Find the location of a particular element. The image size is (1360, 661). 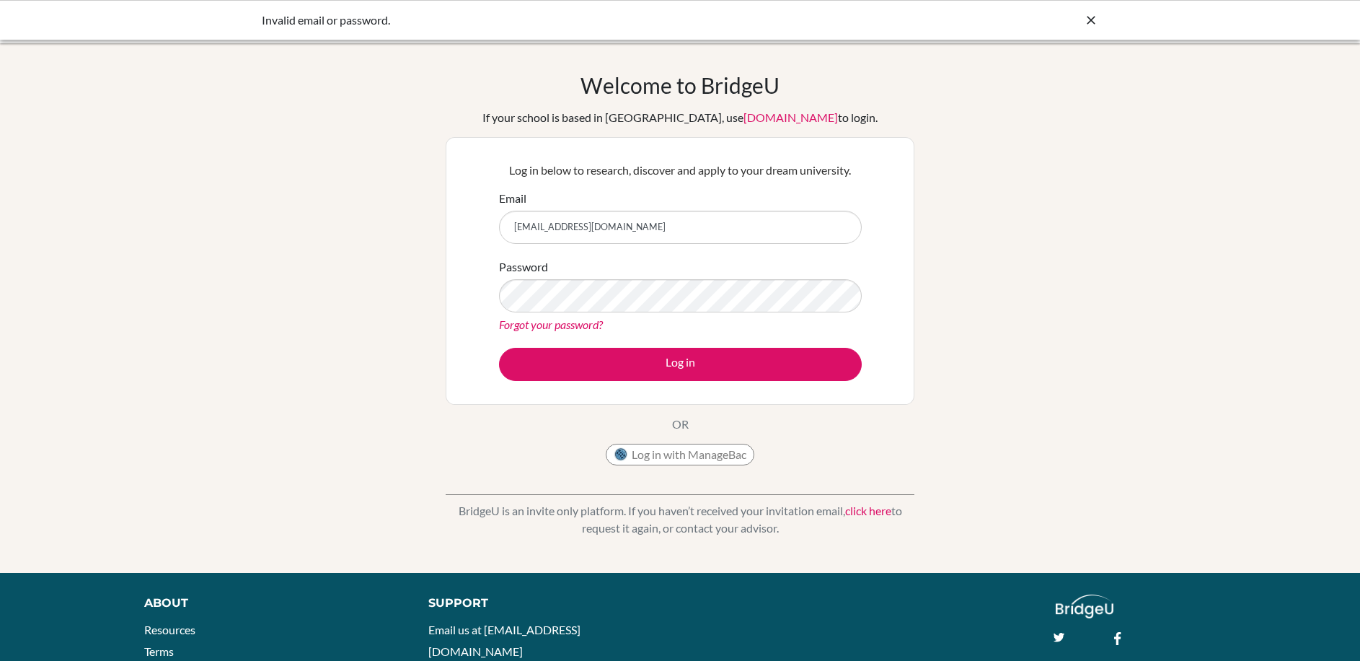

h1: Welcome to BridgeU is located at coordinates (680, 85).